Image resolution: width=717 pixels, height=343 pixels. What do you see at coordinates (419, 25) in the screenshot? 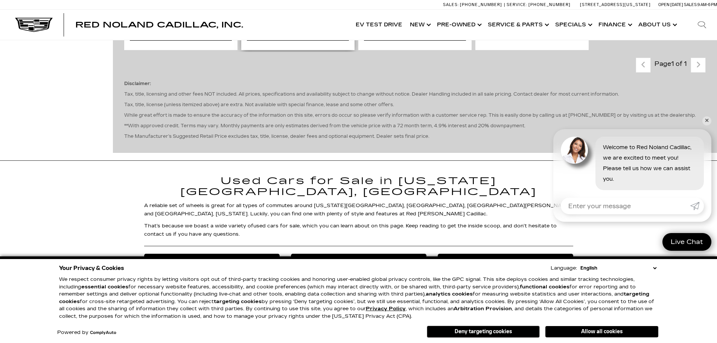
I see `a: New` at bounding box center [419, 25].